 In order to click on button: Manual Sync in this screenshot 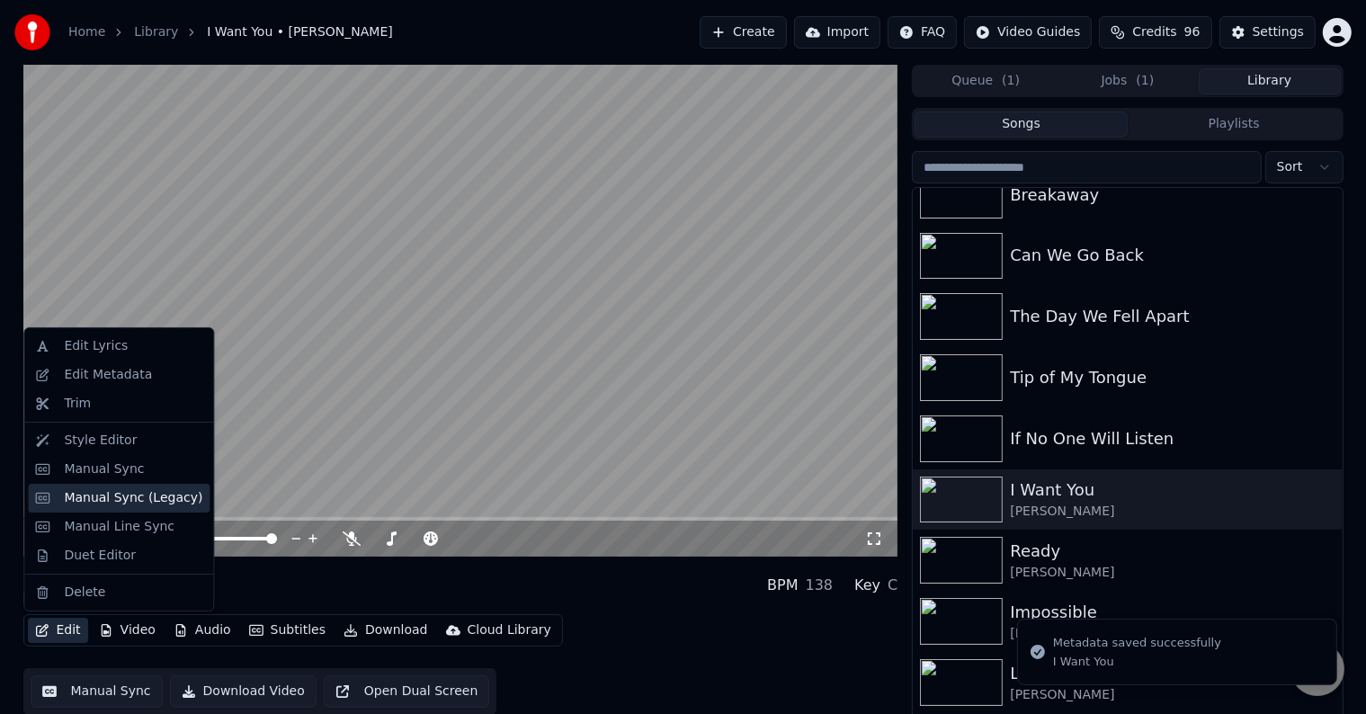, I will do `click(96, 692)`.